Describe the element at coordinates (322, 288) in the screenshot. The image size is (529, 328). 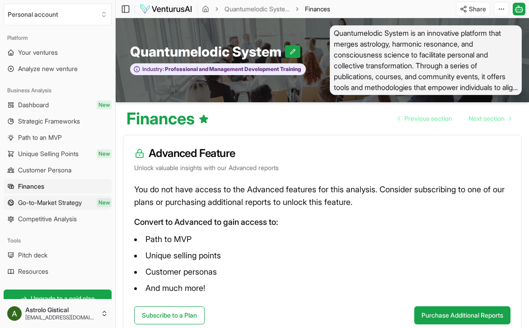
I see `li: And much more!` at that location.